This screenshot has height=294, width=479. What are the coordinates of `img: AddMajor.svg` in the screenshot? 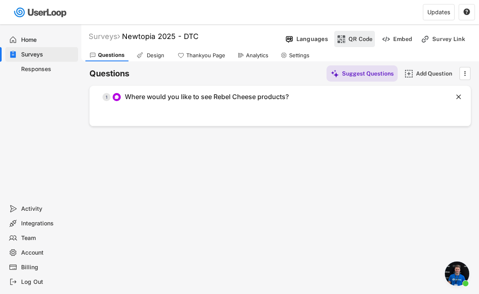 It's located at (409, 74).